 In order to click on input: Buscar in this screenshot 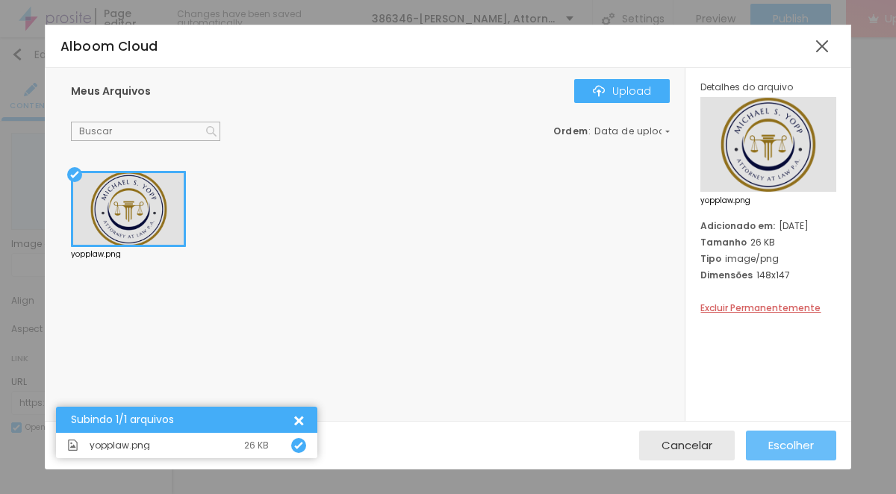, I will do `click(146, 131)`.